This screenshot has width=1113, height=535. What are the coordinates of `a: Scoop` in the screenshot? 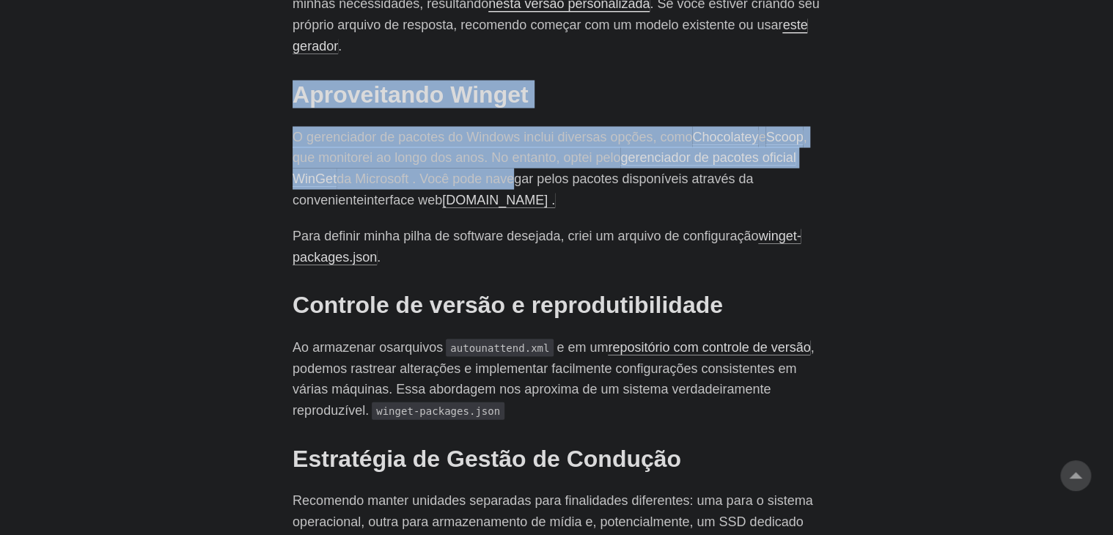 It's located at (784, 136).